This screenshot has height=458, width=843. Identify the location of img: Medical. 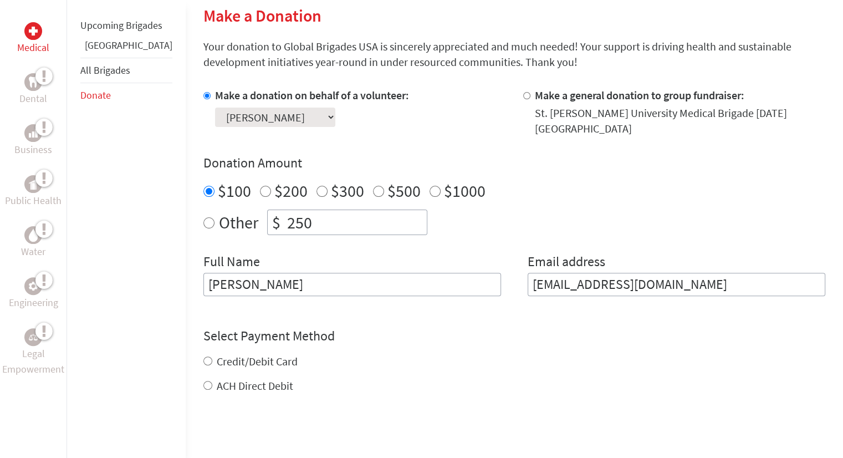
(33, 31).